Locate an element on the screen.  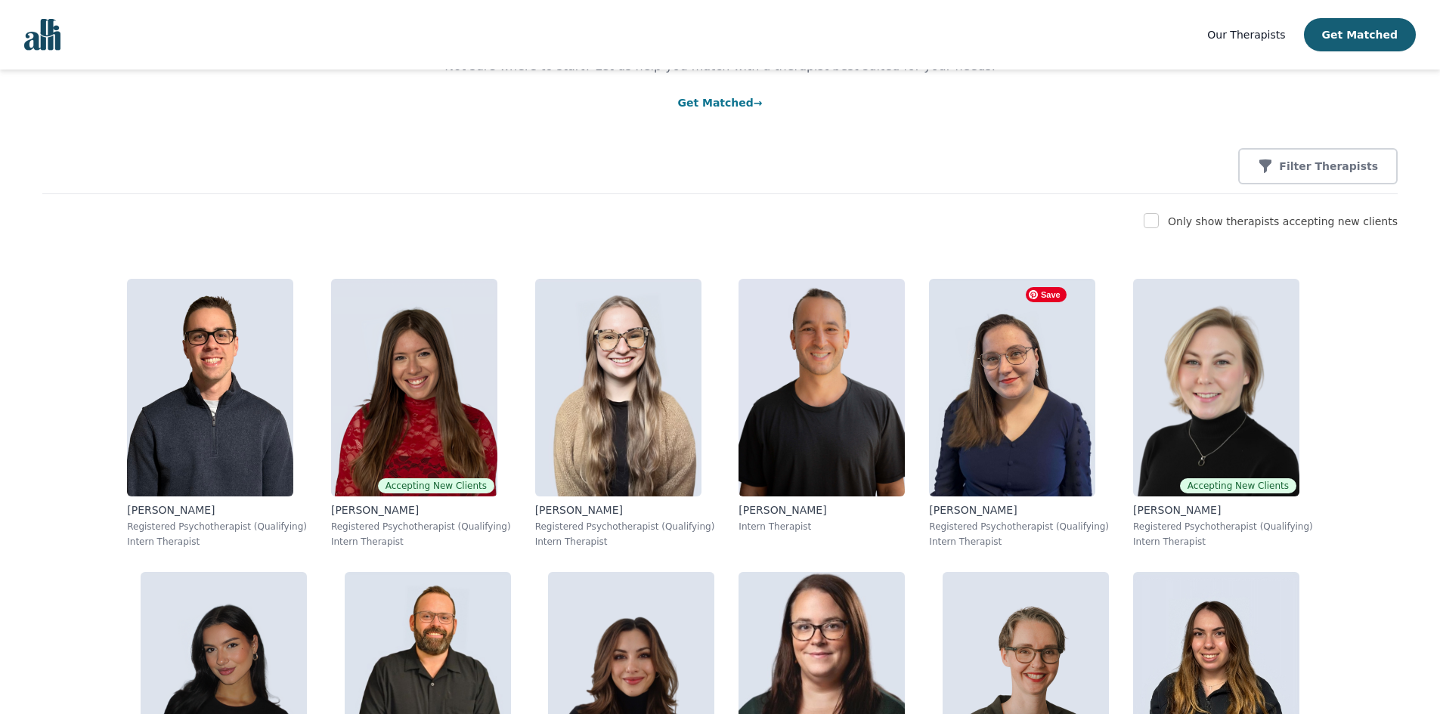
img: Jocelyn_Crawford is located at coordinates (1216, 388).